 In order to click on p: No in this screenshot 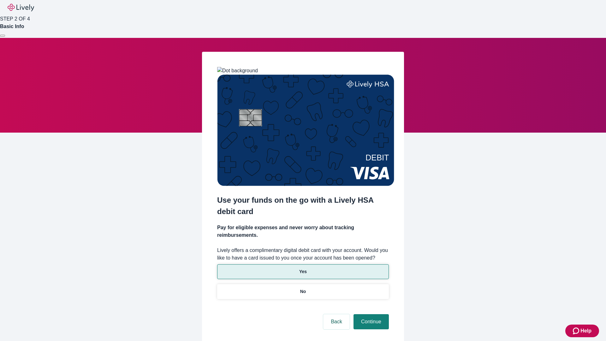, I will do `click(303, 291)`.